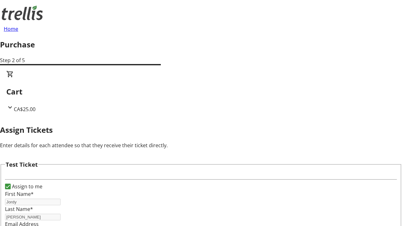 The image size is (402, 226). Describe the element at coordinates (26, 187) in the screenshot. I see `label: Assign to me` at that location.